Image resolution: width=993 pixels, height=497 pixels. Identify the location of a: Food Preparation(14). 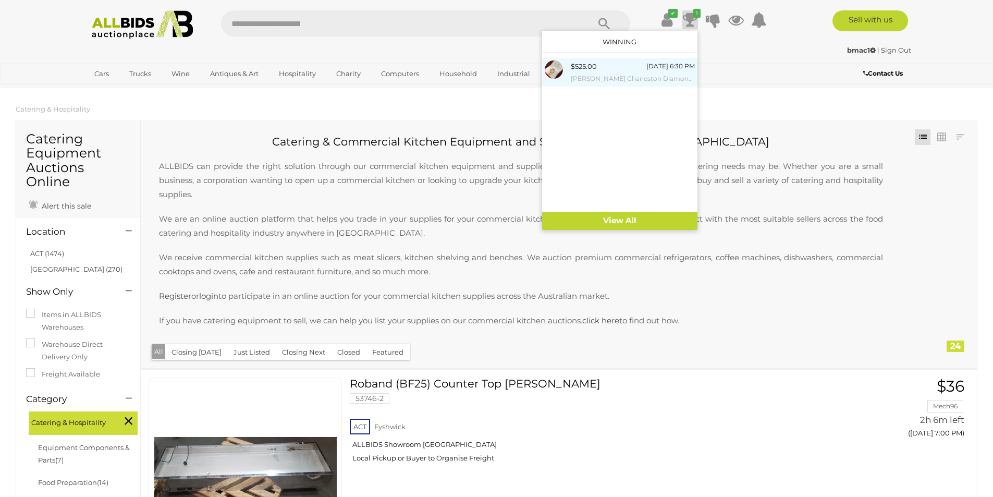
(73, 482).